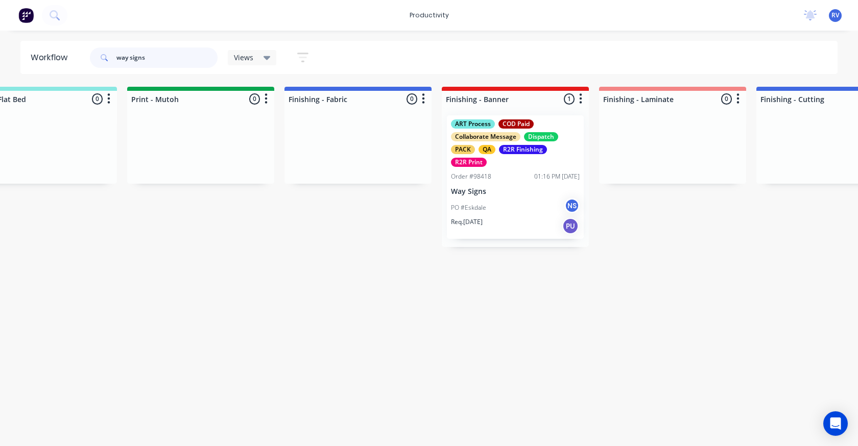 The height and width of the screenshot is (446, 858). Describe the element at coordinates (523, 150) in the screenshot. I see `div: R2R Finishing` at that location.